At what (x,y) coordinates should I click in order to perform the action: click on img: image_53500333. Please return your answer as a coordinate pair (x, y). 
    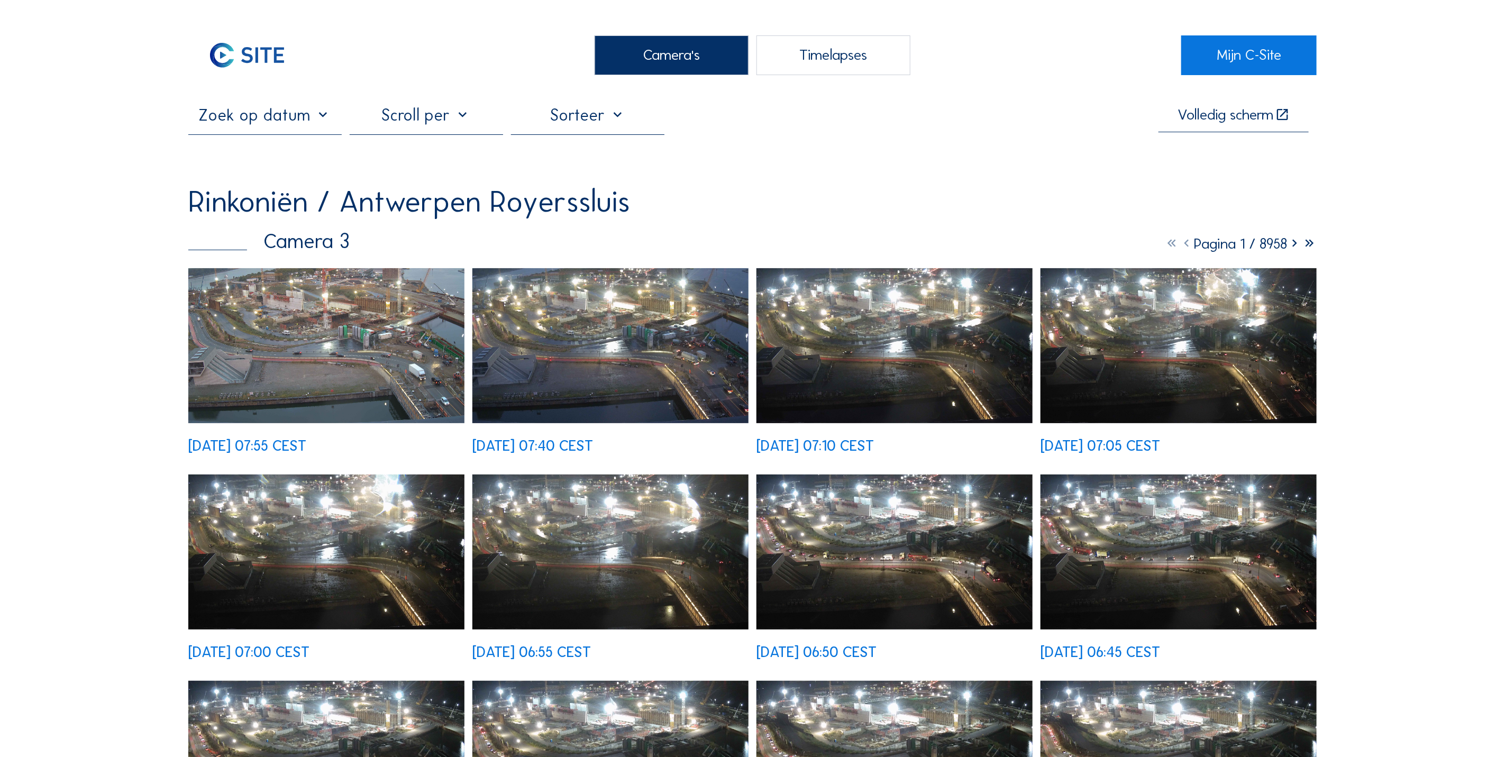
    Looking at the image, I should click on (326, 346).